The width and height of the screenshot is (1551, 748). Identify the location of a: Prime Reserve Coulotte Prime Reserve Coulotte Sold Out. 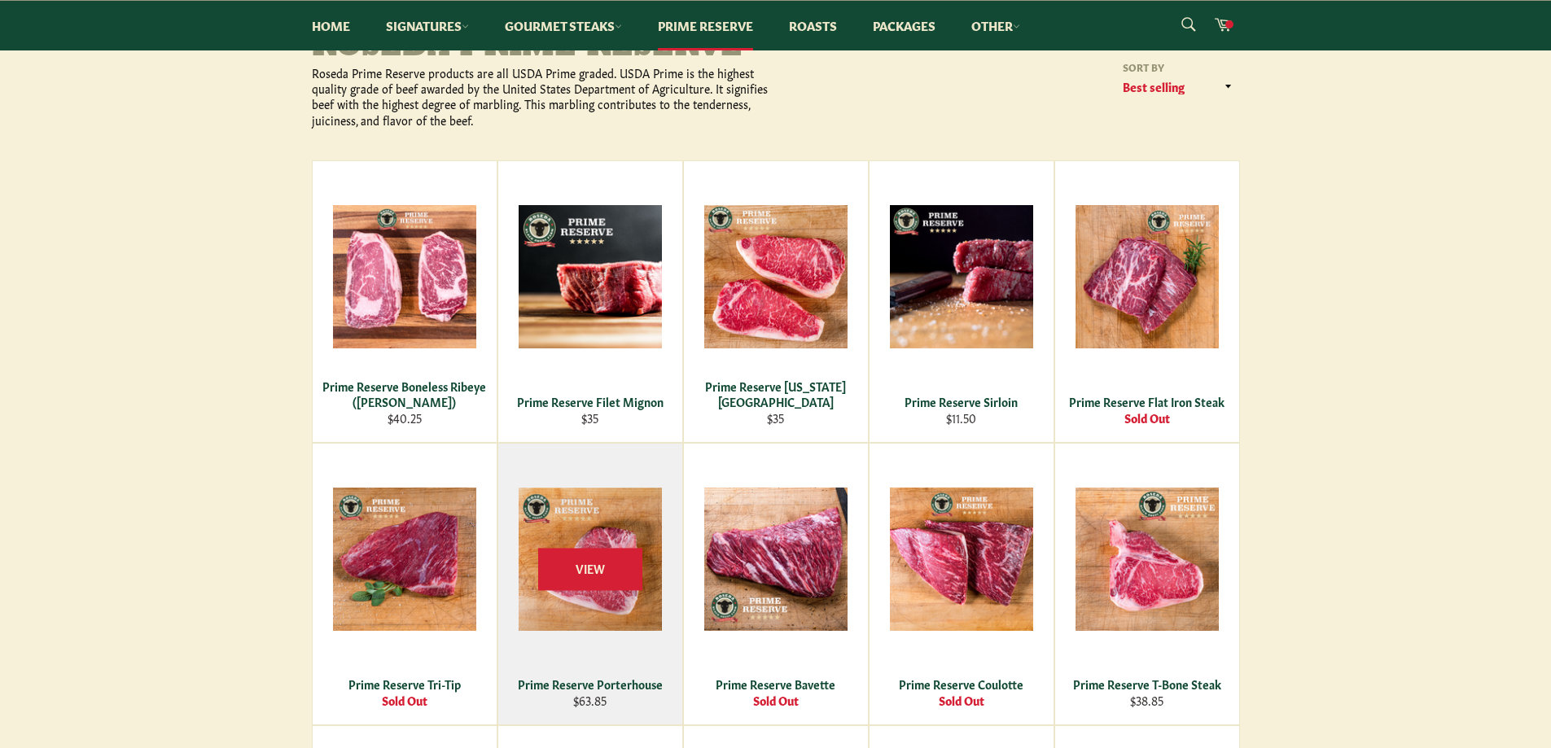
(962, 584).